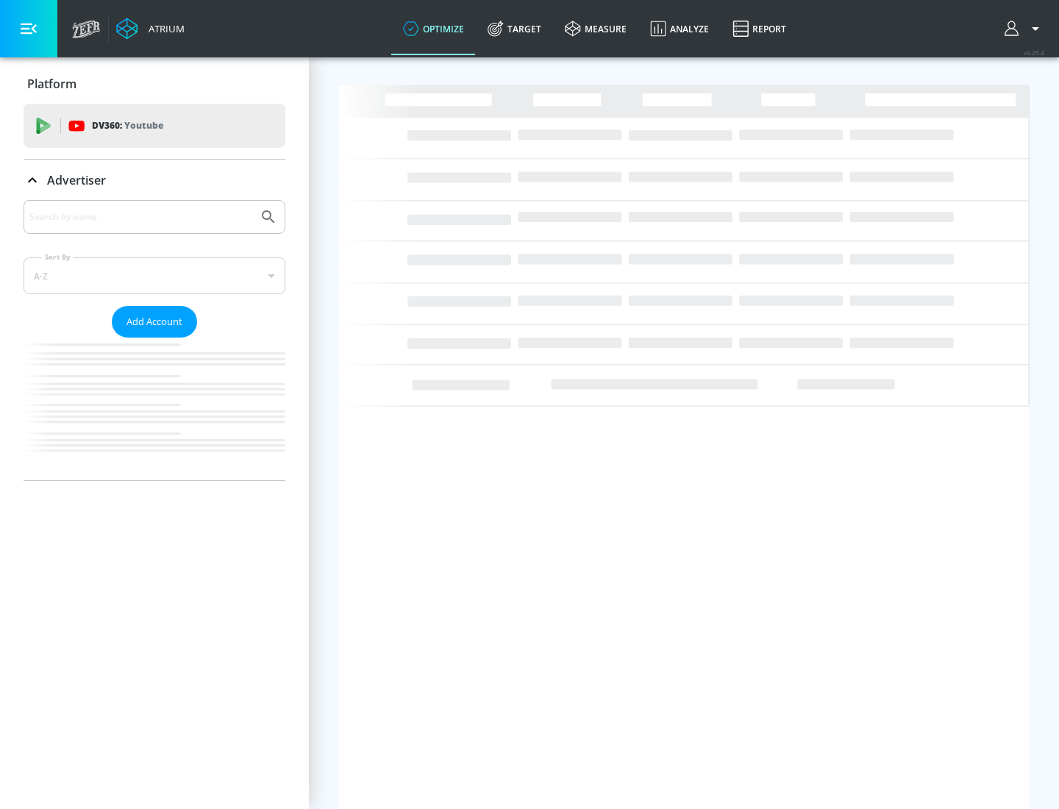  Describe the element at coordinates (154, 276) in the screenshot. I see `div: A-Z` at that location.